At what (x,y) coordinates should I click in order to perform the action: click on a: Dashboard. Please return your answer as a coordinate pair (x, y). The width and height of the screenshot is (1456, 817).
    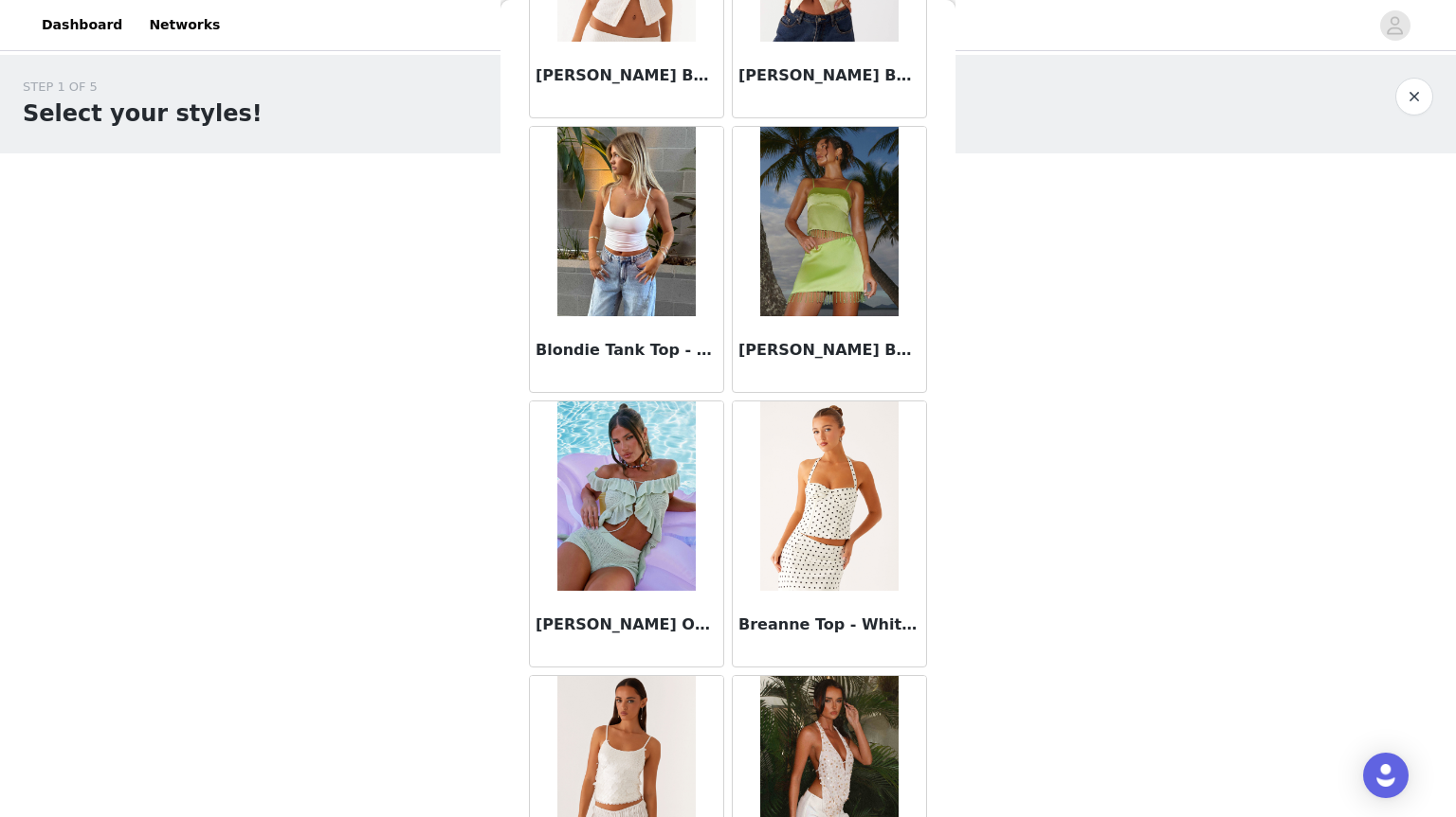
    Looking at the image, I should click on (82, 25).